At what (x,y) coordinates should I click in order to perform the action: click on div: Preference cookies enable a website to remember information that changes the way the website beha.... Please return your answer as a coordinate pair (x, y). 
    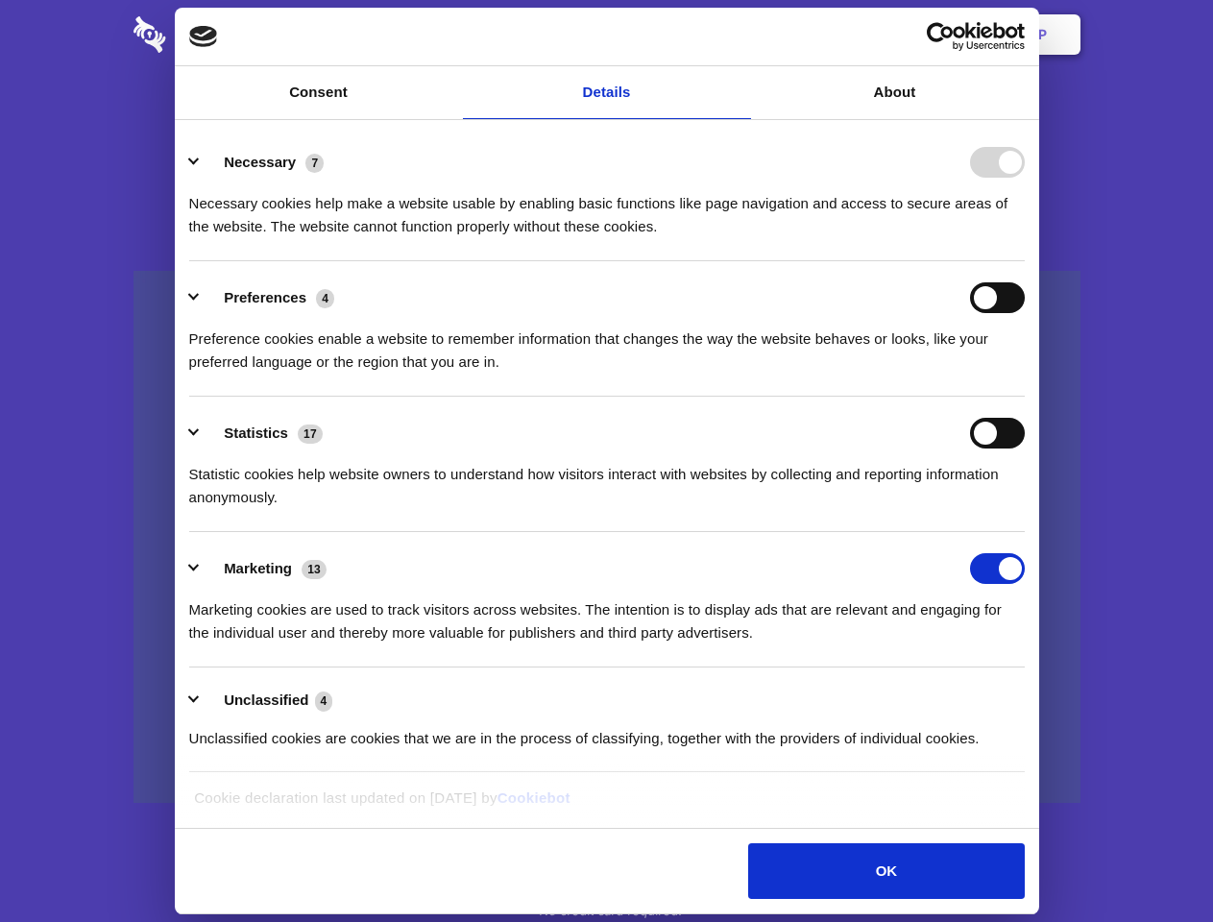
    Looking at the image, I should click on (607, 343).